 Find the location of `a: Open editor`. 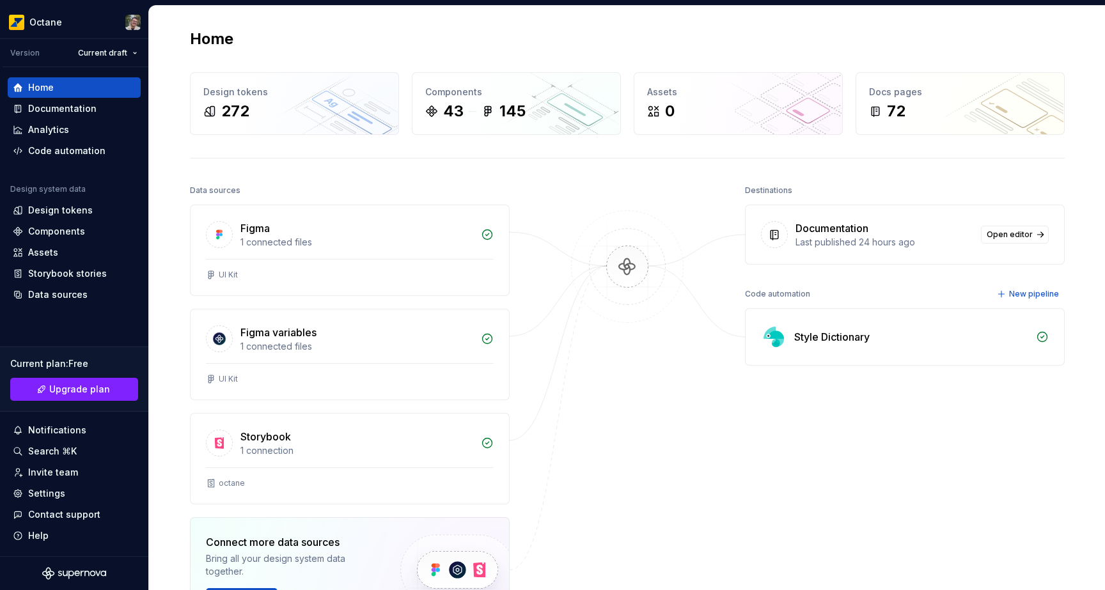

a: Open editor is located at coordinates (1015, 235).